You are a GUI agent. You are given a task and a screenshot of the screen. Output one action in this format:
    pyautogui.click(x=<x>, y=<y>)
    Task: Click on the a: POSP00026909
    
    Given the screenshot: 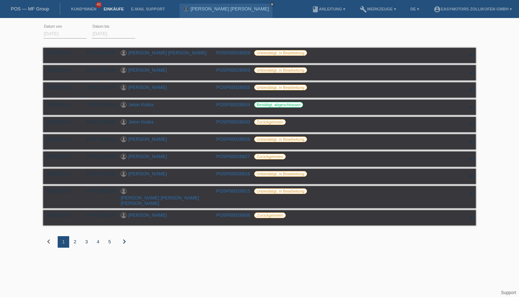 What is the action you would take?
    pyautogui.click(x=233, y=70)
    